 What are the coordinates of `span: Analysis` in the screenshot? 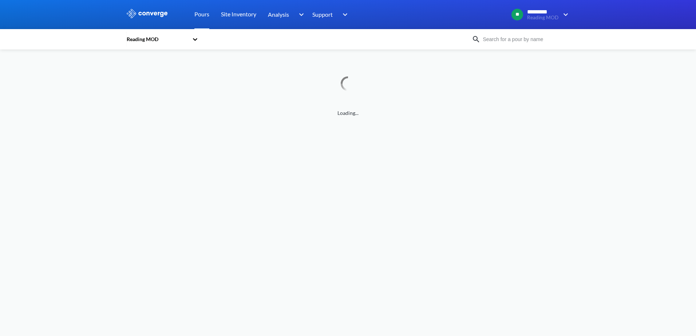 It's located at (278, 14).